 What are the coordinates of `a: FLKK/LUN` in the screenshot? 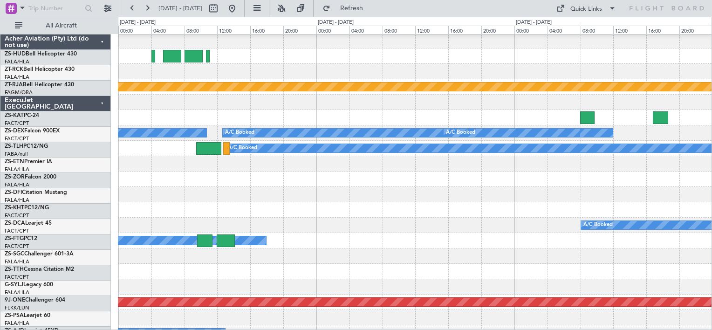 It's located at (17, 308).